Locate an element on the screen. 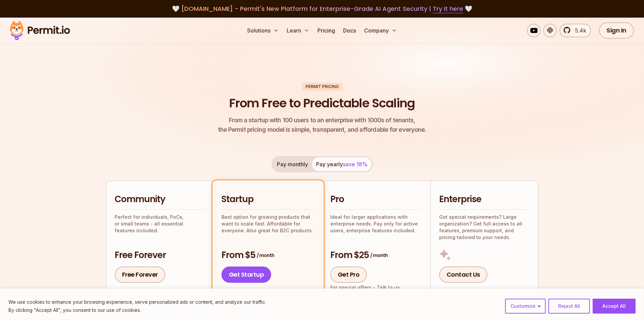 The image size is (644, 320). p: Got special requirements? Large organization? Get full access to all features, premium support, a... is located at coordinates (485, 227).